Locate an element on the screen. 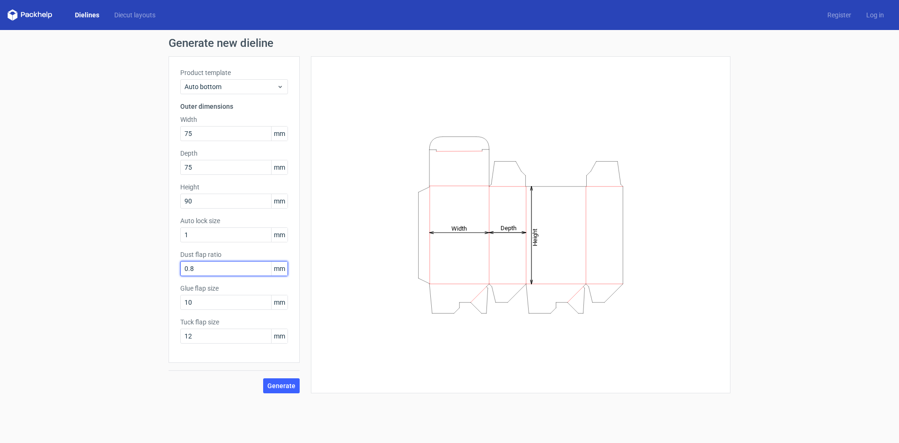 The image size is (899, 443). label: Height is located at coordinates (234, 187).